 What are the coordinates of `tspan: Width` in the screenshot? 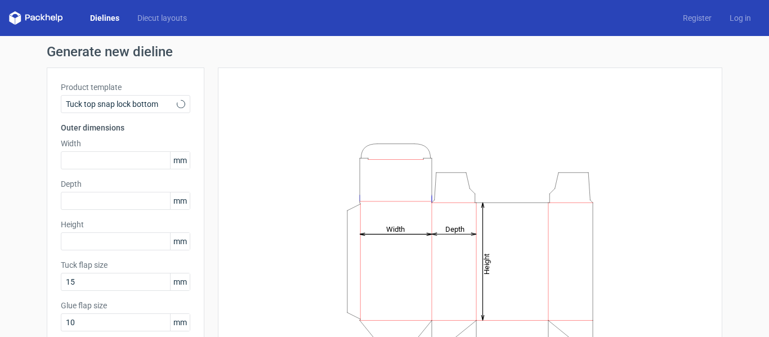 It's located at (395, 228).